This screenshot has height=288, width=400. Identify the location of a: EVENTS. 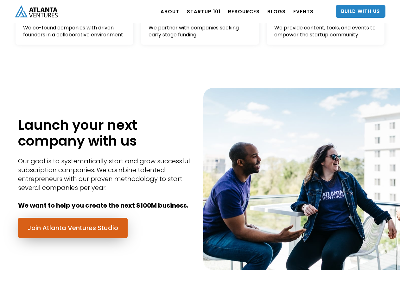
(304, 11).